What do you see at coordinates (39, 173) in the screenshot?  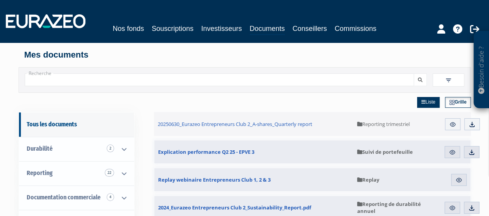 I see `span: Reporting` at bounding box center [39, 173].